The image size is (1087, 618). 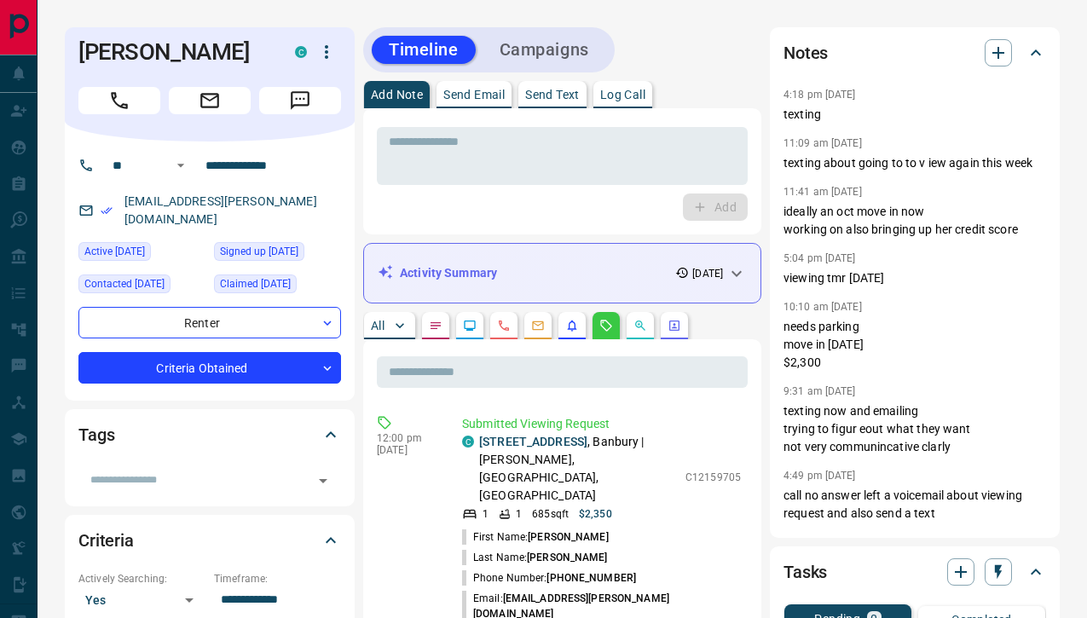 What do you see at coordinates (210, 368) in the screenshot?
I see `div: Criteria Obtained` at bounding box center [210, 368].